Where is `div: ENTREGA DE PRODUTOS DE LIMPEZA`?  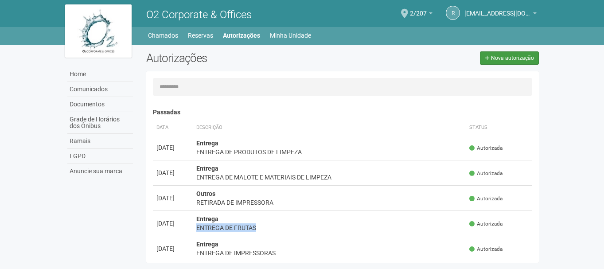
div: ENTREGA DE PRODUTOS DE LIMPEZA is located at coordinates (329, 152).